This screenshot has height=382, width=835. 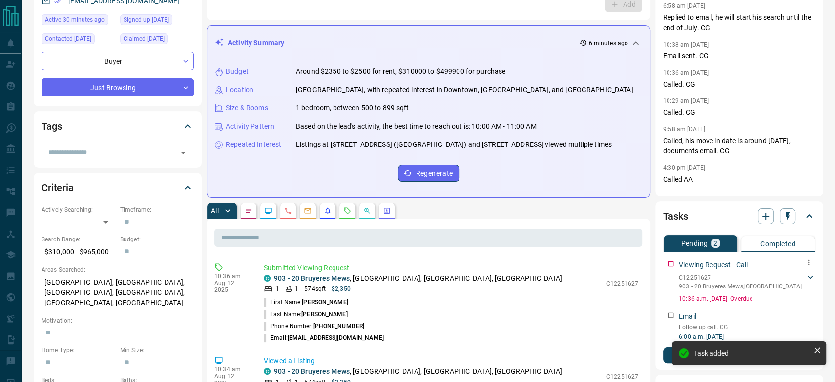 I want to click on div: Fri Jul 25 2025, so click(x=78, y=40).